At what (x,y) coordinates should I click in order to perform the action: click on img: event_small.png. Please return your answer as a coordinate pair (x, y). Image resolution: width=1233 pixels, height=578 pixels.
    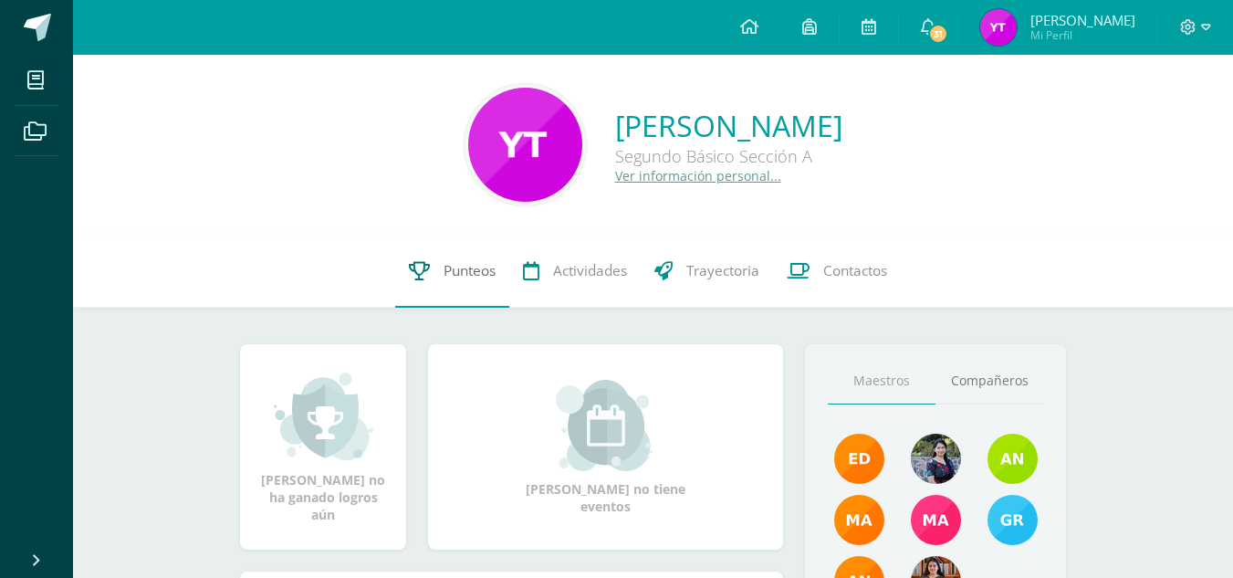
    Looking at the image, I should click on (605, 425).